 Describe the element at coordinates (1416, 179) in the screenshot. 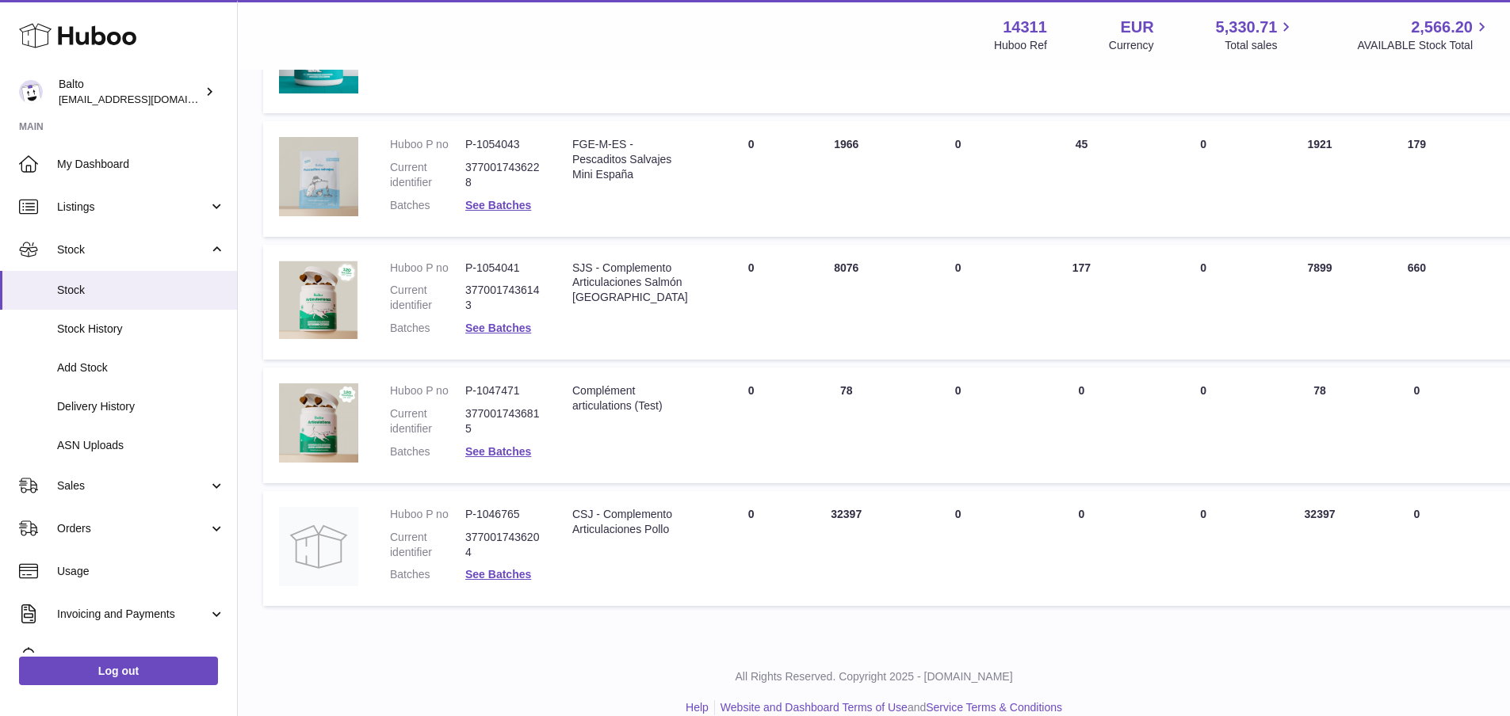

I see `td: 179` at that location.